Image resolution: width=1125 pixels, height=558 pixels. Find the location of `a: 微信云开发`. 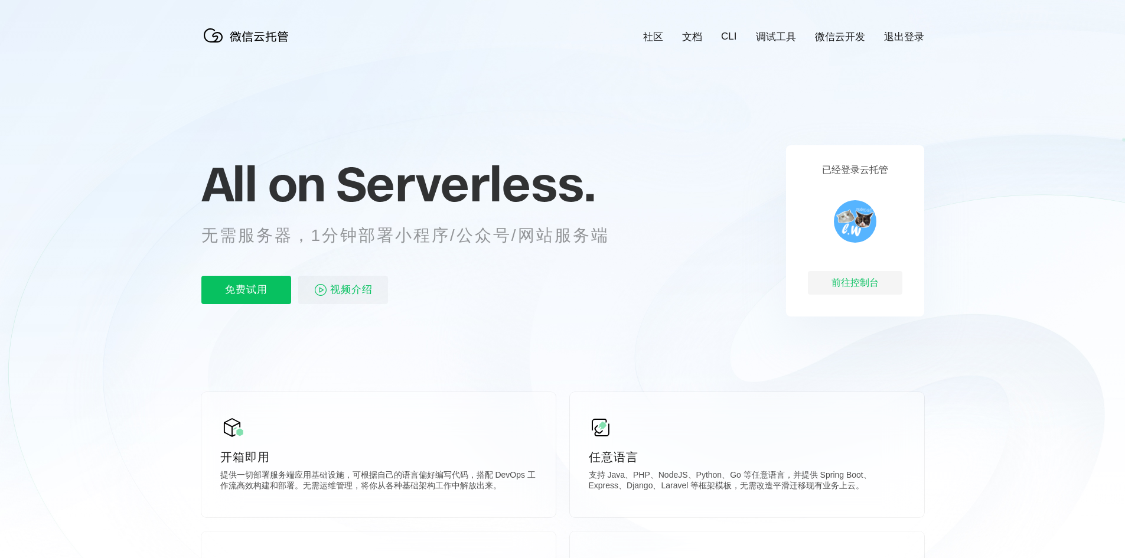

a: 微信云开发 is located at coordinates (840, 37).